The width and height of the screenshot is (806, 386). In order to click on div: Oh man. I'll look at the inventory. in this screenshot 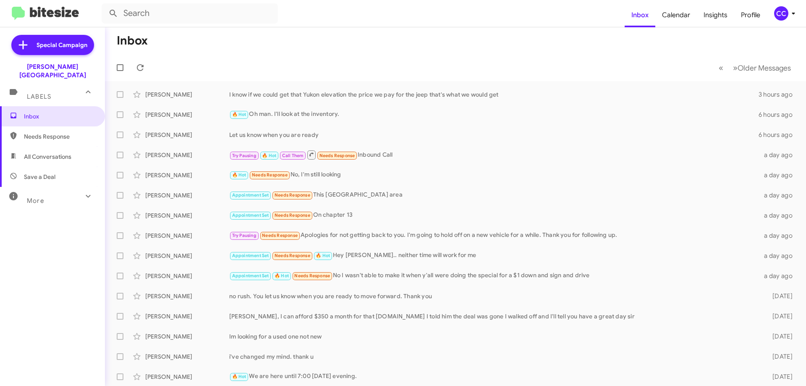, I will do `click(493, 114)`.